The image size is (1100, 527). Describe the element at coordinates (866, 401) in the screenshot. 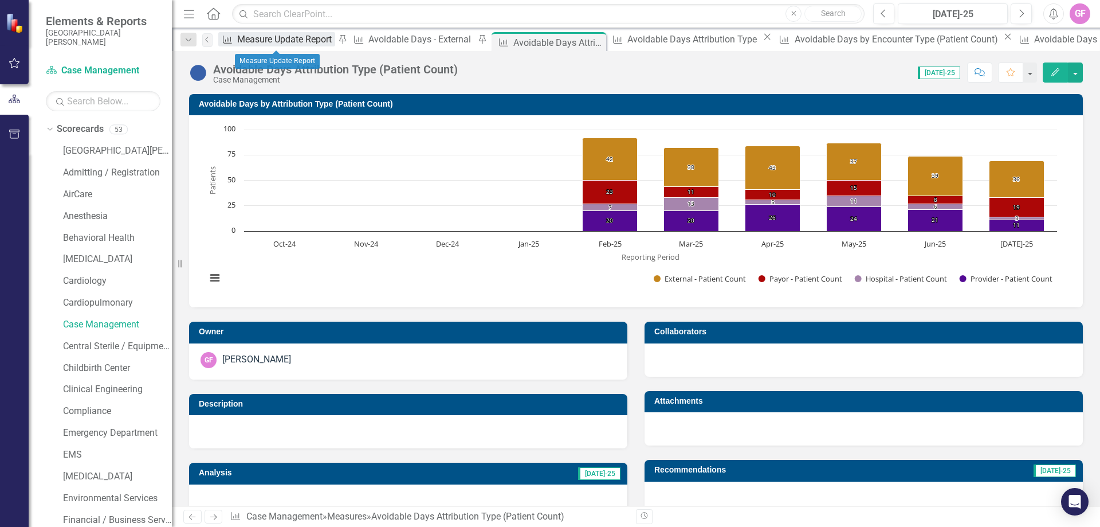

I see `h3: Attachments` at that location.